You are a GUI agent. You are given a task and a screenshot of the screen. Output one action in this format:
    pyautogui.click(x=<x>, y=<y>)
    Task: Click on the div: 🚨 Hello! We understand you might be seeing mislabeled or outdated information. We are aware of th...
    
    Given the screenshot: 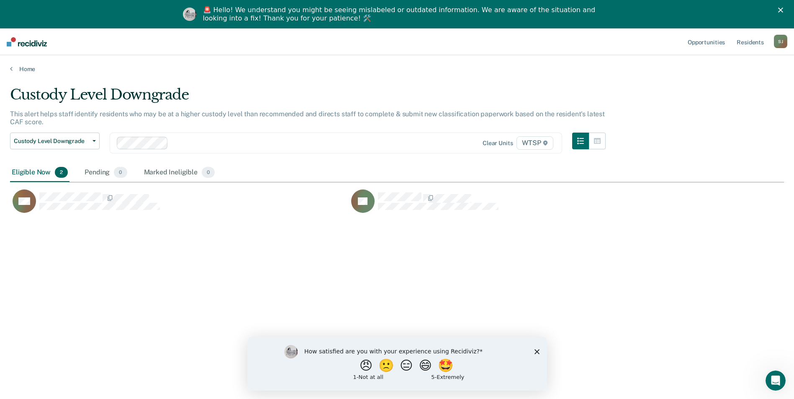 What is the action you would take?
    pyautogui.click(x=401, y=14)
    